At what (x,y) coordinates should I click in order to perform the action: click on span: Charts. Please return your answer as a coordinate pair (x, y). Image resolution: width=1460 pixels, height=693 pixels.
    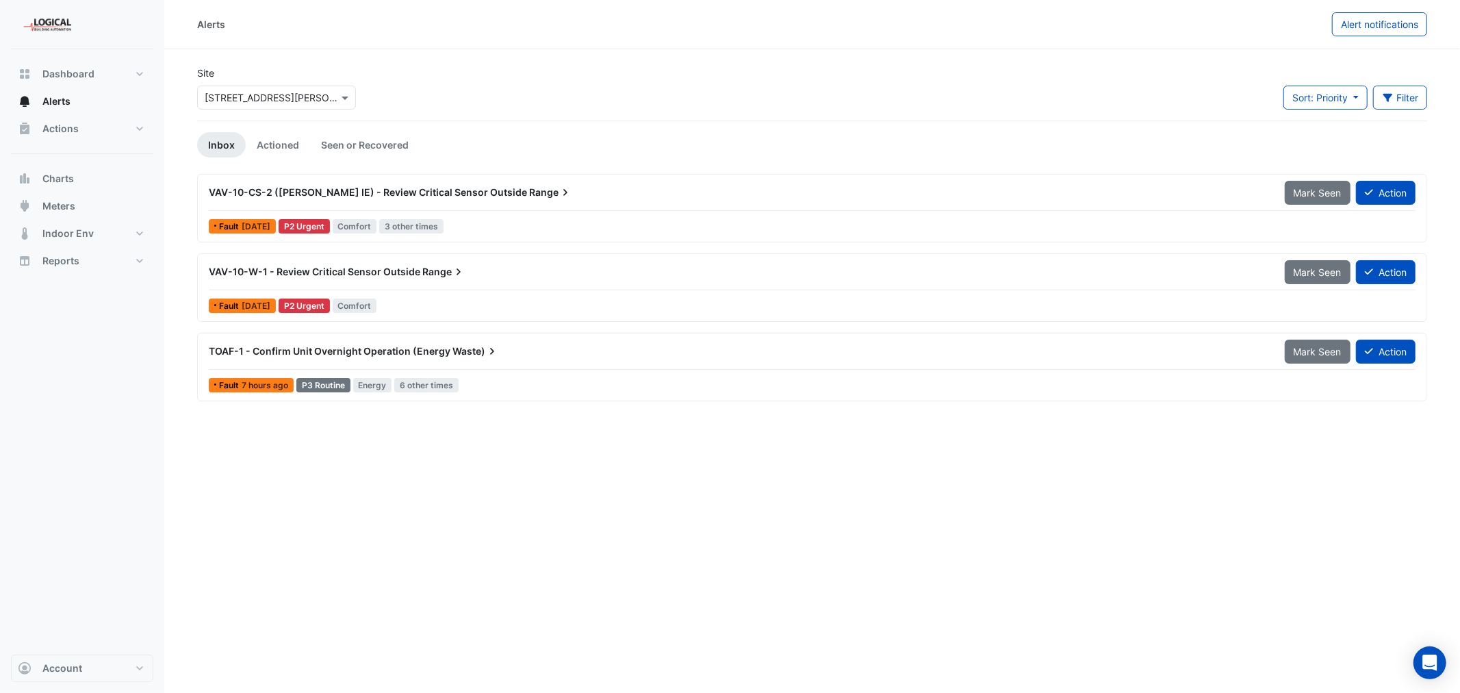
    Looking at the image, I should click on (58, 179).